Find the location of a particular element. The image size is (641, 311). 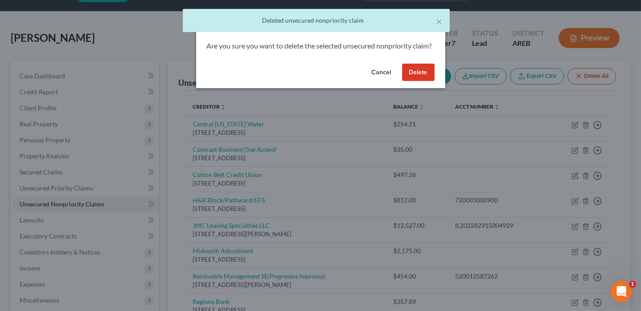

span: 1 is located at coordinates (633, 284).